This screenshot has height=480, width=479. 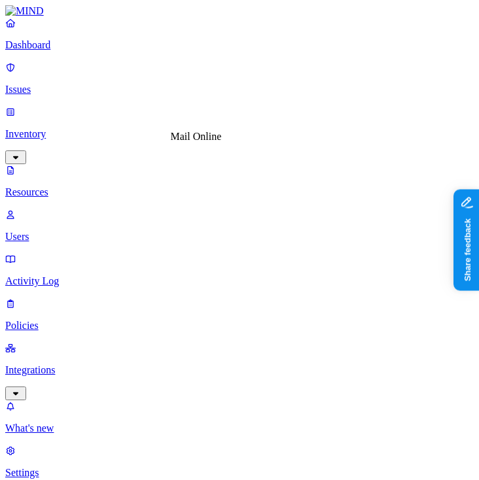 What do you see at coordinates (196, 137) in the screenshot?
I see `div: Mail Online` at bounding box center [196, 137].